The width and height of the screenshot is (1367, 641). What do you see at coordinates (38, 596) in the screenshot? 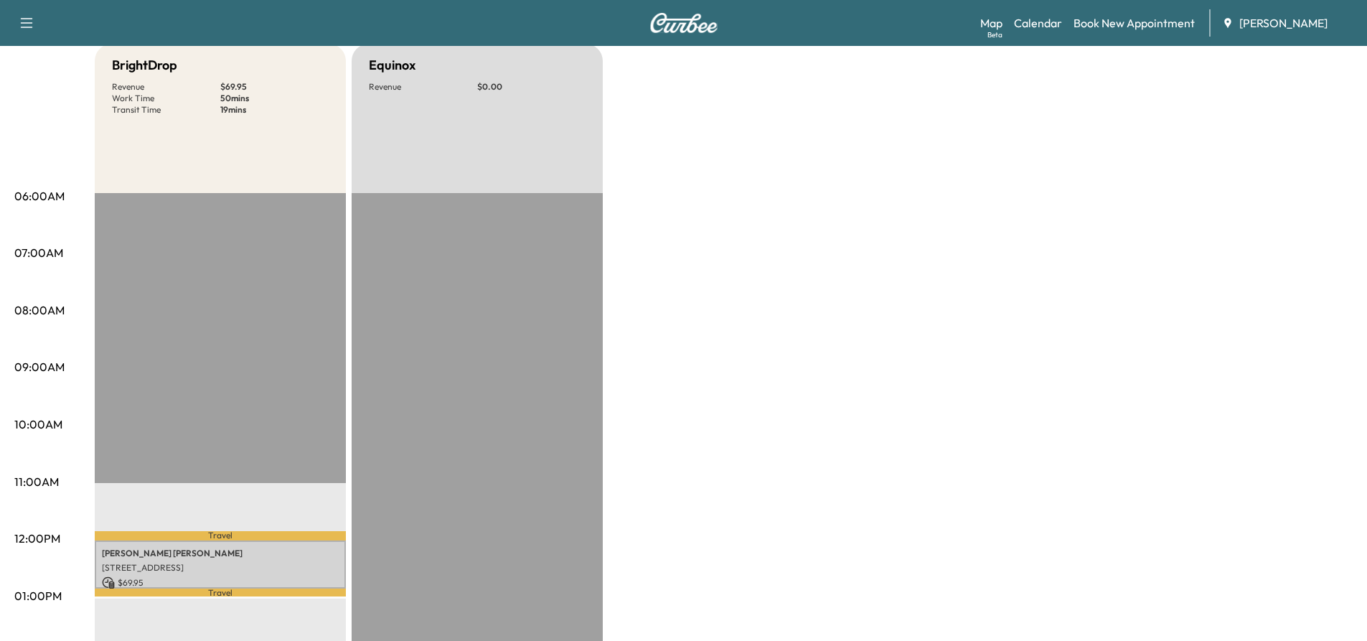
I see `p: 01:00PM` at bounding box center [38, 596].